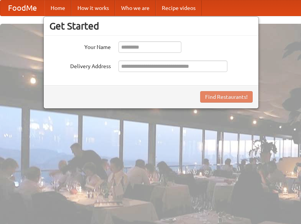  What do you see at coordinates (80, 65) in the screenshot?
I see `label: Delivery Address` at bounding box center [80, 65].